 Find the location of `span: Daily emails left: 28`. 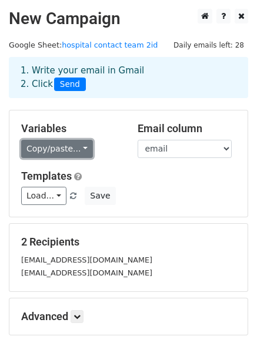

span: Daily emails left: 28 is located at coordinates (208, 45).